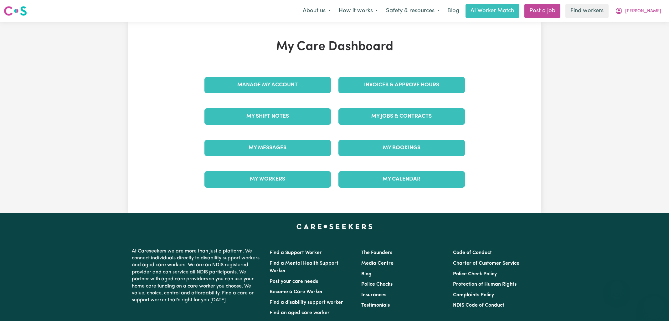  I want to click on a: Police Check Policy, so click(475, 274).